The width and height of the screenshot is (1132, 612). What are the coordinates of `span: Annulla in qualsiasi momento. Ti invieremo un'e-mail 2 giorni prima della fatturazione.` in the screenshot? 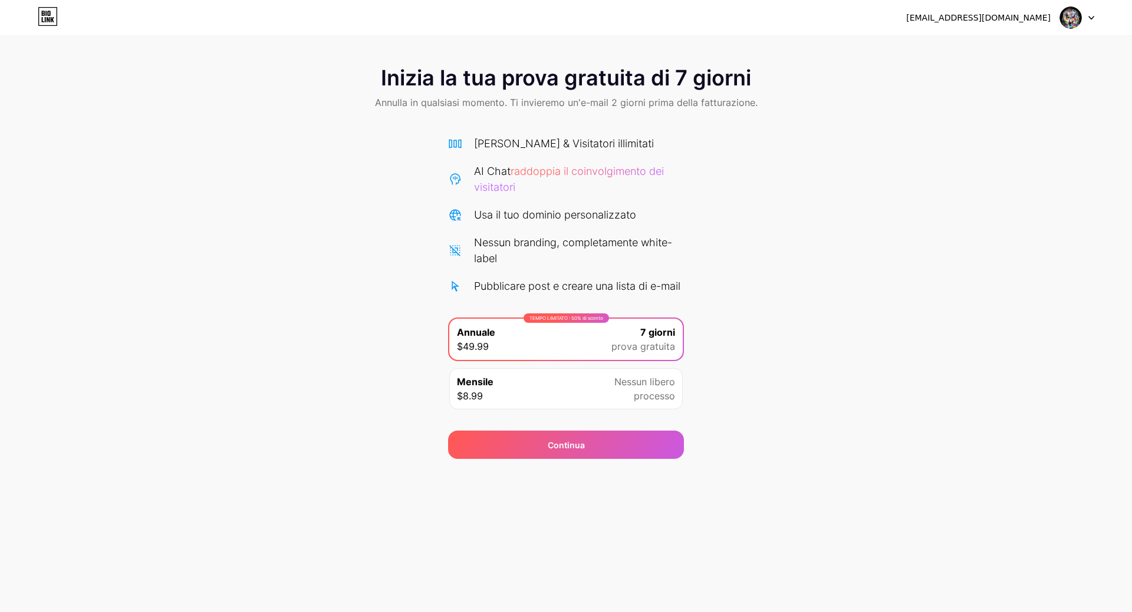 It's located at (566, 103).